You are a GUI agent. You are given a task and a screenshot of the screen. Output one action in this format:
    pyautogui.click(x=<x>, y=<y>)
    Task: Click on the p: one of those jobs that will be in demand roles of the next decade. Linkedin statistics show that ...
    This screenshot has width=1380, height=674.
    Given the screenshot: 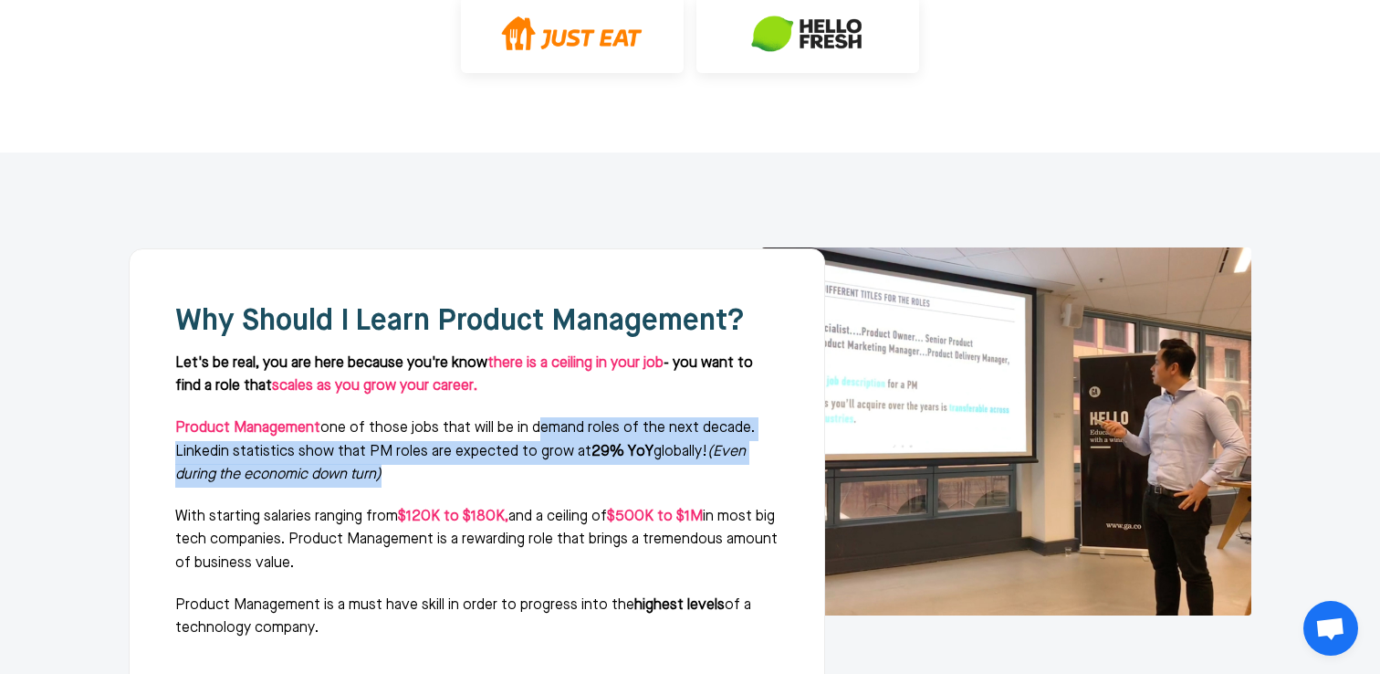 What is the action you would take?
    pyautogui.click(x=477, y=452)
    